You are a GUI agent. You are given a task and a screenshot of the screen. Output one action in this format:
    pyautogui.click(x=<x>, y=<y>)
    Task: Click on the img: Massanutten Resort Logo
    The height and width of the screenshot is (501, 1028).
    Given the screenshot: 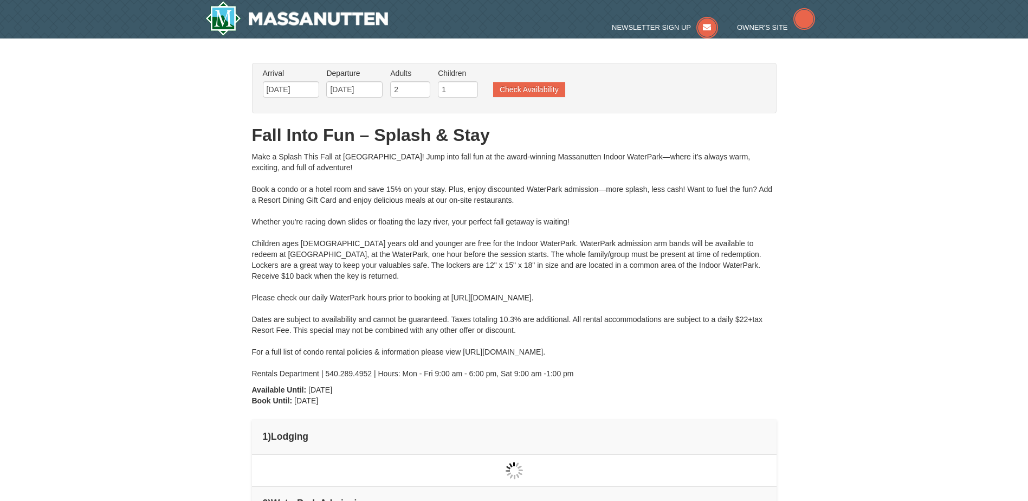 What is the action you would take?
    pyautogui.click(x=297, y=18)
    